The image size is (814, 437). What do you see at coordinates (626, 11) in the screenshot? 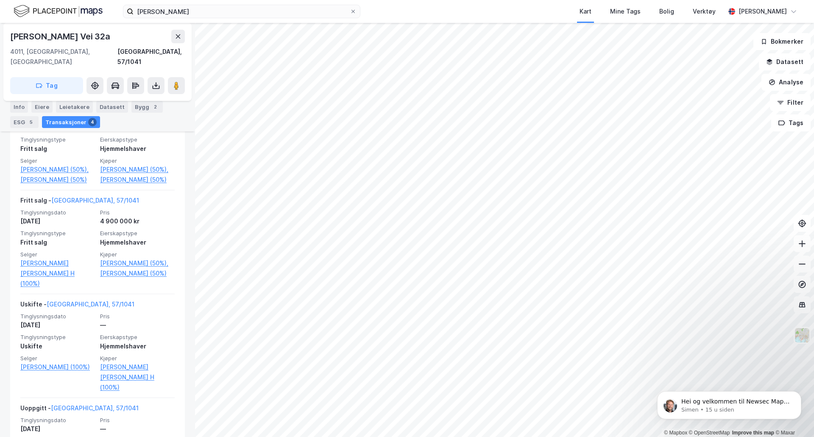
I see `div: Mine Tags` at bounding box center [626, 11].